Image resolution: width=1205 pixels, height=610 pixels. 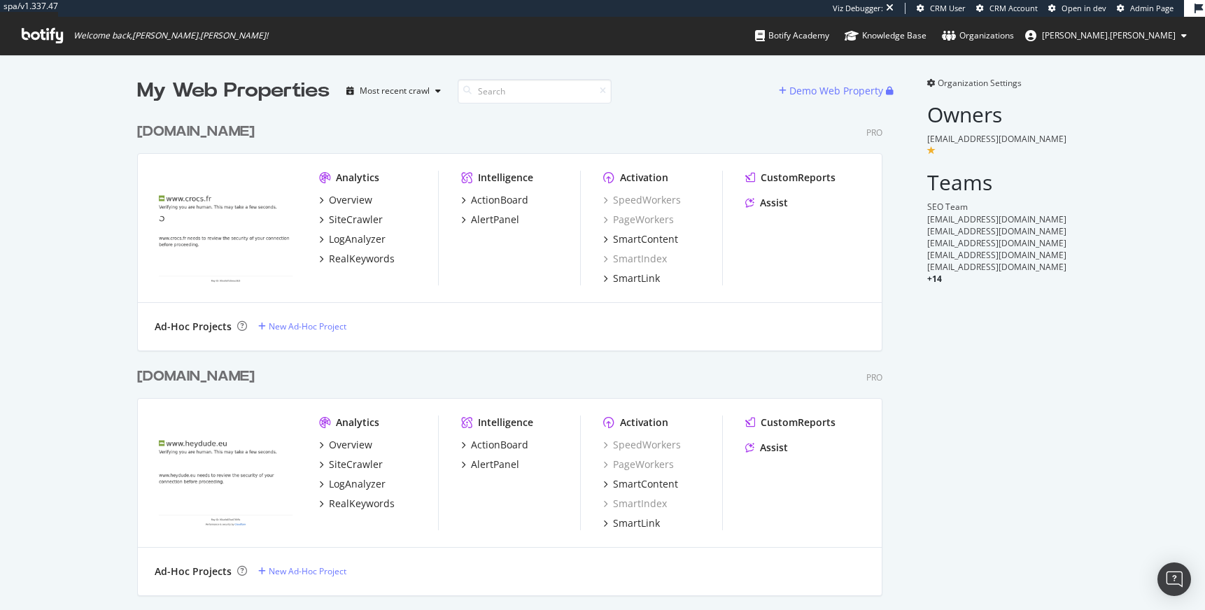 I want to click on div: PageWorkers, so click(x=638, y=465).